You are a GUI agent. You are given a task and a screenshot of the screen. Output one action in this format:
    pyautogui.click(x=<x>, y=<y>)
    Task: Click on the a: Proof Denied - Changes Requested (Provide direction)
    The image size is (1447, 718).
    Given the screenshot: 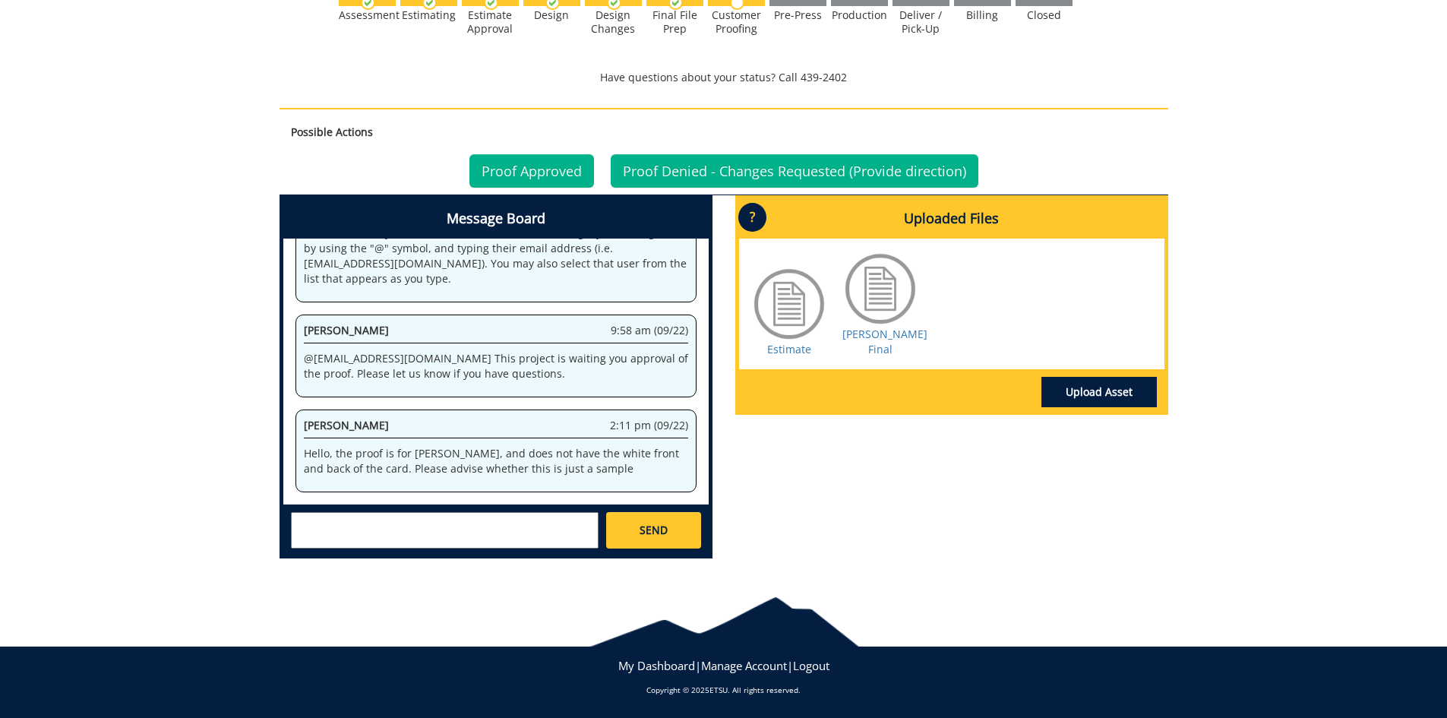 What is the action you would take?
    pyautogui.click(x=795, y=171)
    